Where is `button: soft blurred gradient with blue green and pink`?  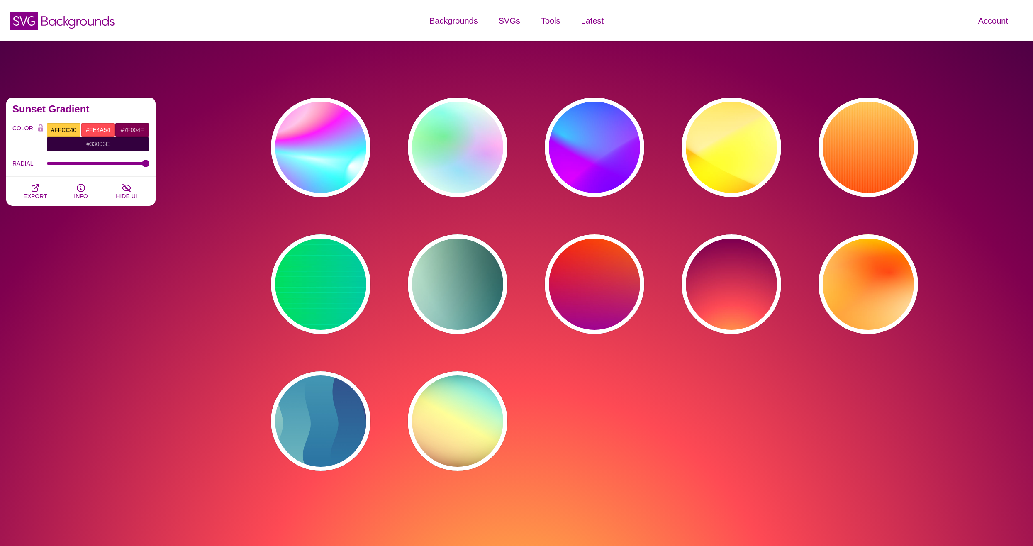 button: soft blurred gradient with blue green and pink is located at coordinates (457, 147).